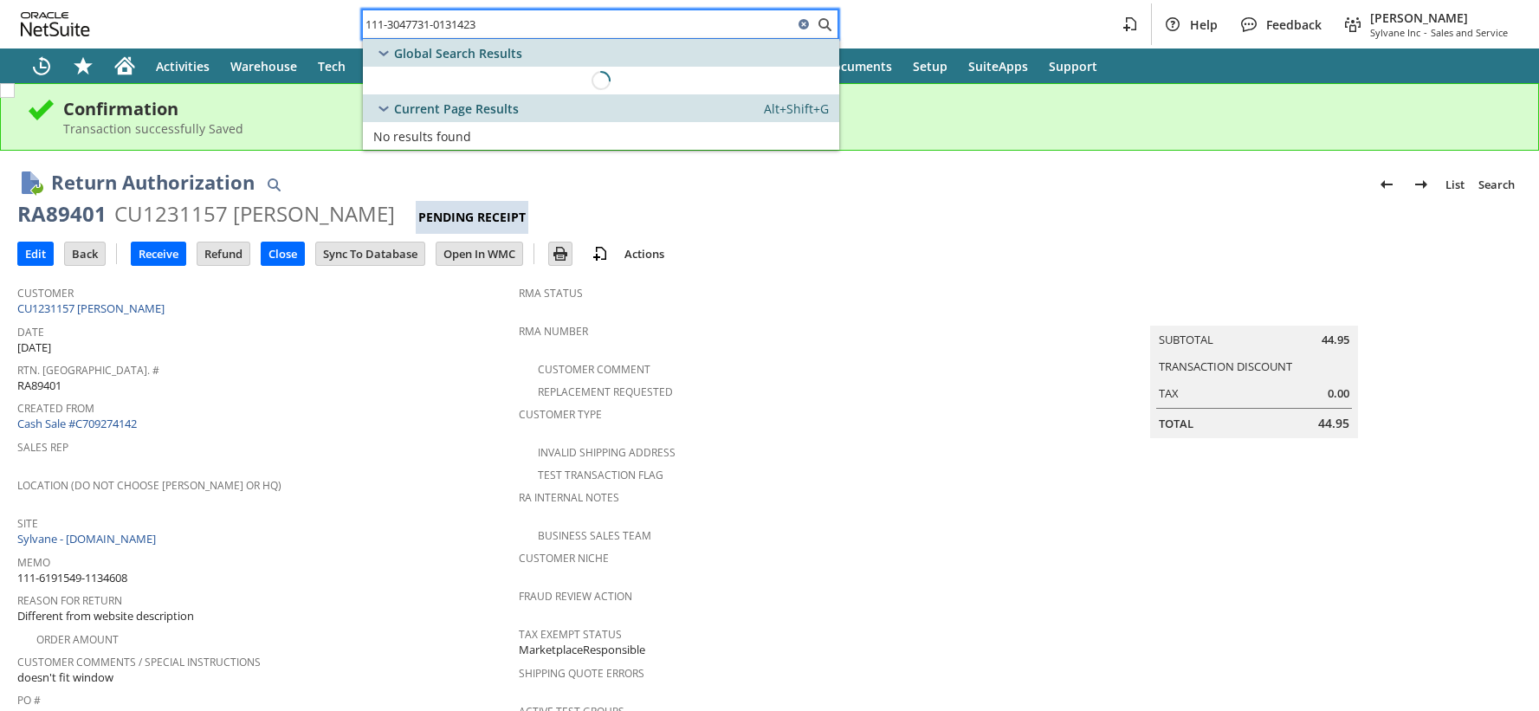 This screenshot has width=1539, height=711. Describe the element at coordinates (1176, 424) in the screenshot. I see `a: Total` at that location.